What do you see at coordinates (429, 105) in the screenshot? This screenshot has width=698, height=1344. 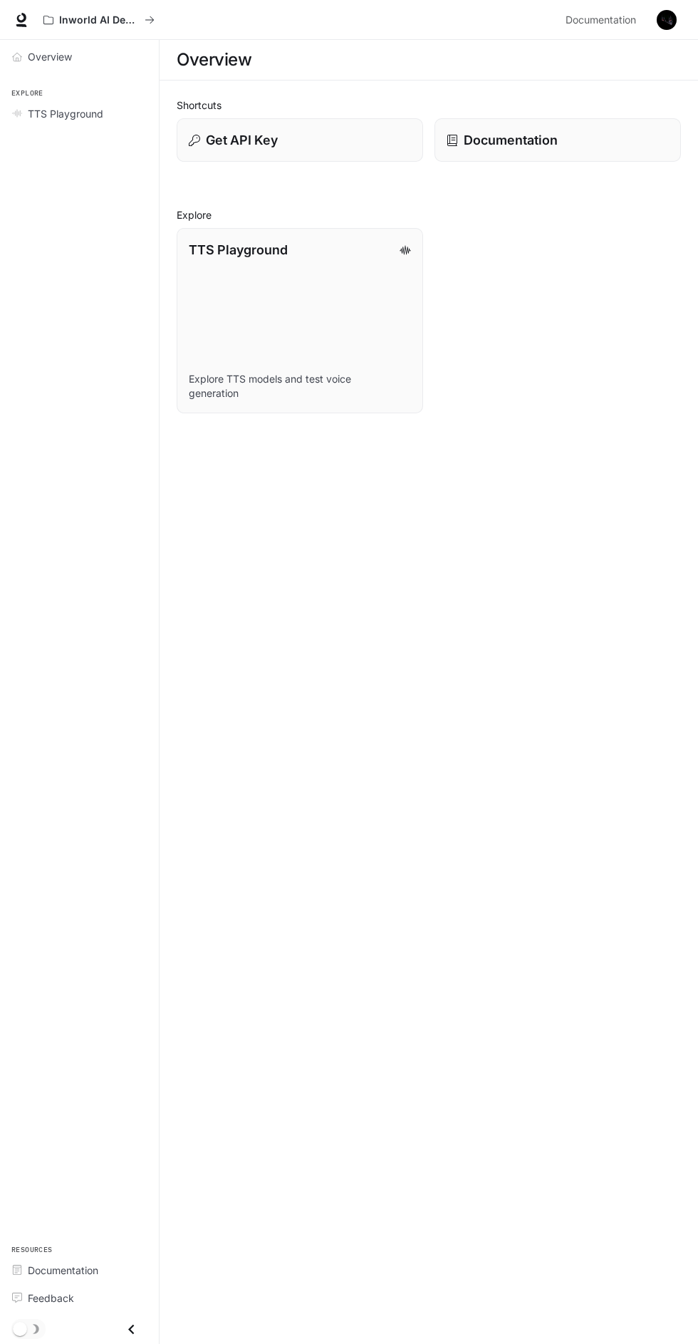 I see `h2: Shortcuts` at bounding box center [429, 105].